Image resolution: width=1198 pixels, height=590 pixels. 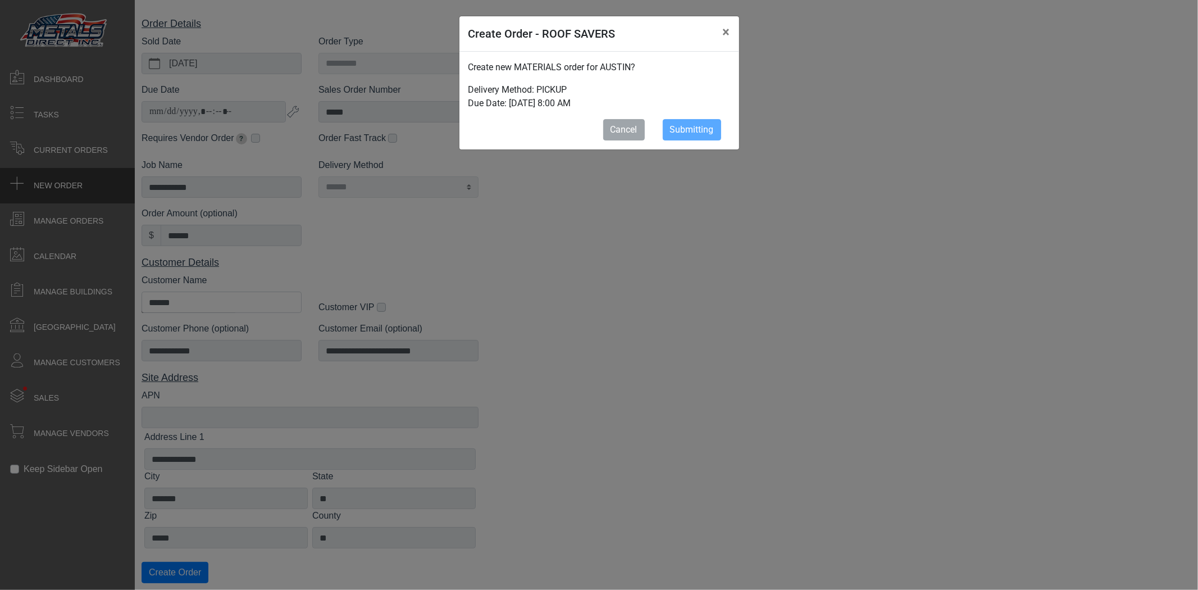 I want to click on h5: Create Order - ROOF SAVERS, so click(x=542, y=34).